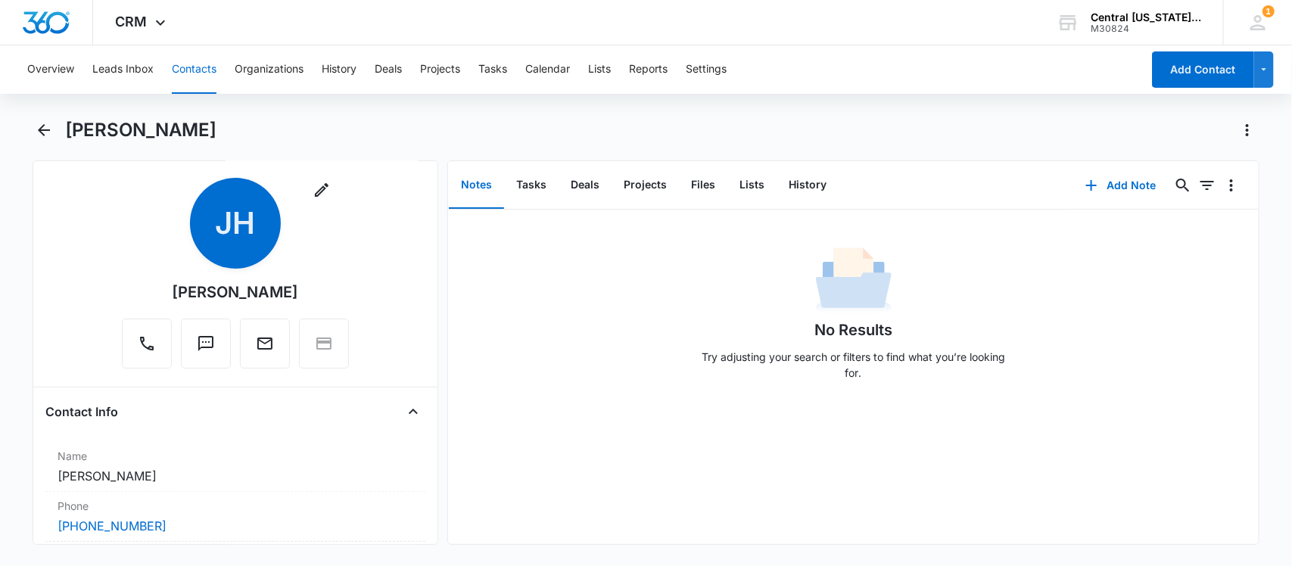  I want to click on button: Actions, so click(1247, 130).